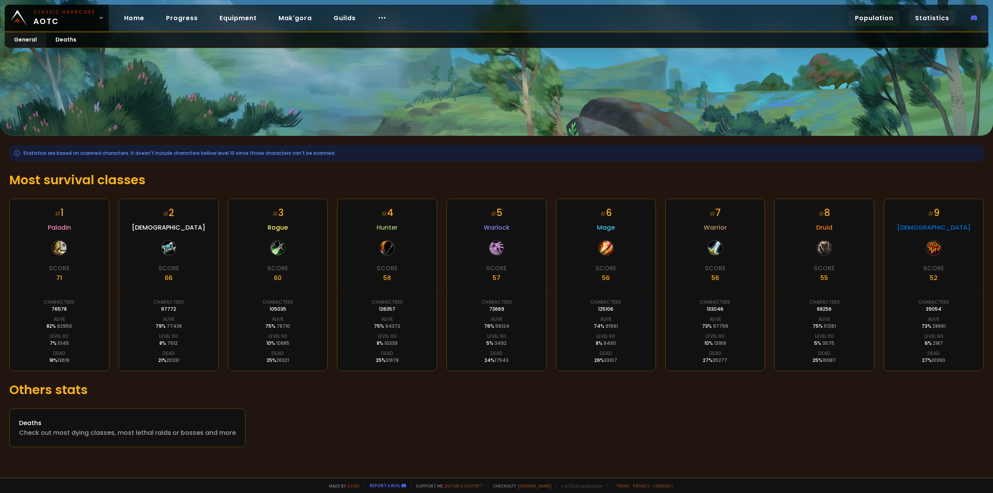 This screenshot has width=993, height=493. What do you see at coordinates (663, 485) in the screenshot?
I see `a: Consent` at bounding box center [663, 485].